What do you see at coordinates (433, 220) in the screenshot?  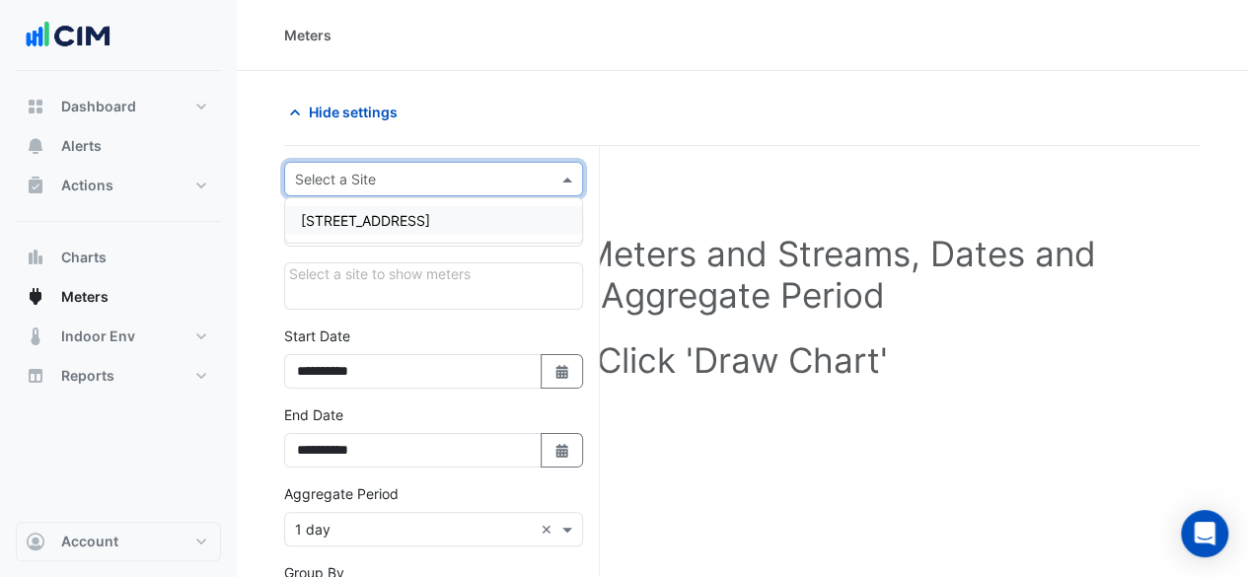 I see `ng-dropdown-panel: Options list` at bounding box center [433, 220].